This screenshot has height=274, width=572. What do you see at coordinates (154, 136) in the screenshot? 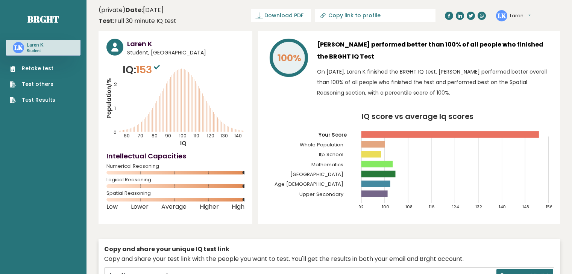
I see `tspan: 80` at bounding box center [154, 136].